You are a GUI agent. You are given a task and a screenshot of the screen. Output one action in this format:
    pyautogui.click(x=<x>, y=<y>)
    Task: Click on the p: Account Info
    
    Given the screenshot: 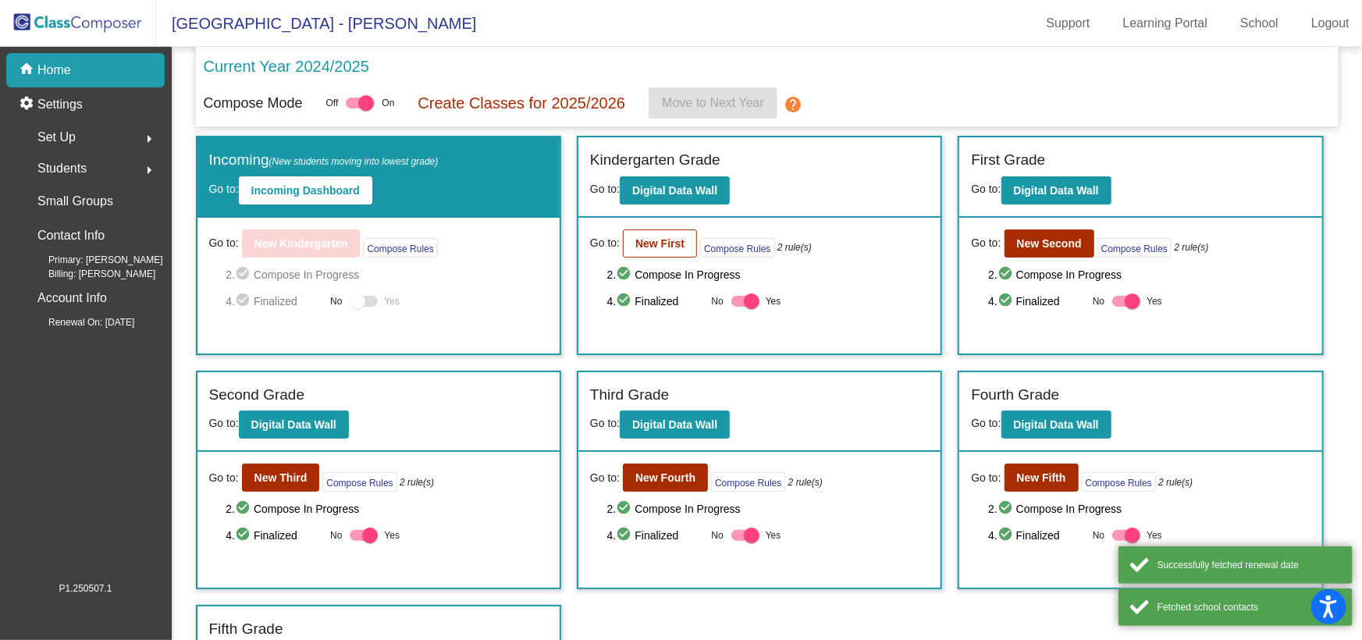 What is the action you would take?
    pyautogui.click(x=72, y=298)
    